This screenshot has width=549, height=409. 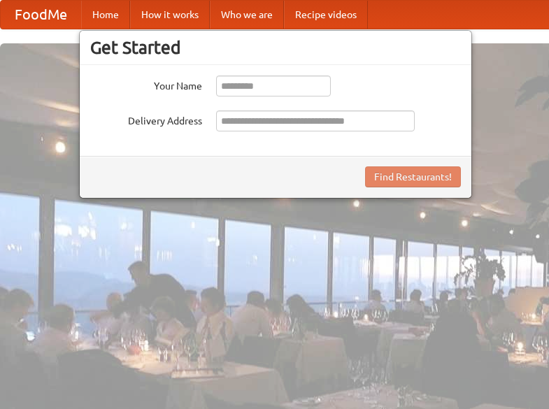 I want to click on a: Home, so click(x=106, y=15).